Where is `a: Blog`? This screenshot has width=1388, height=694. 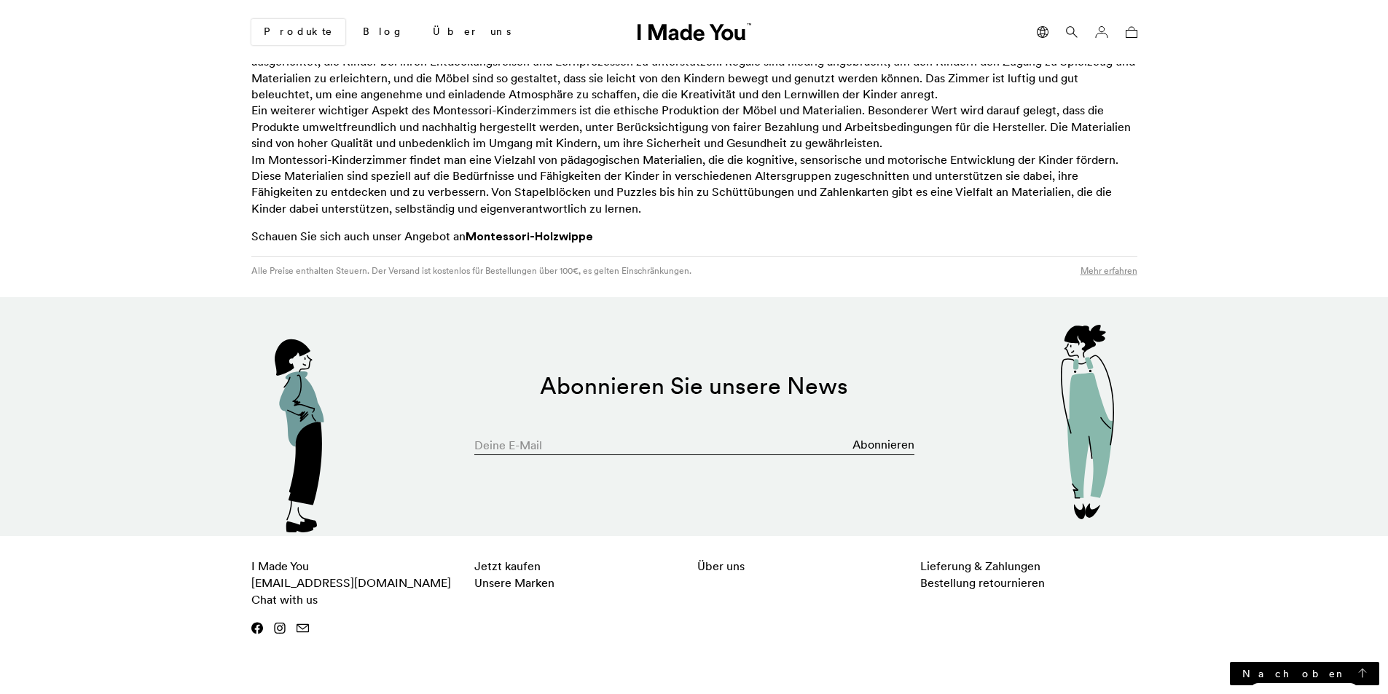
a: Blog is located at coordinates (383, 32).